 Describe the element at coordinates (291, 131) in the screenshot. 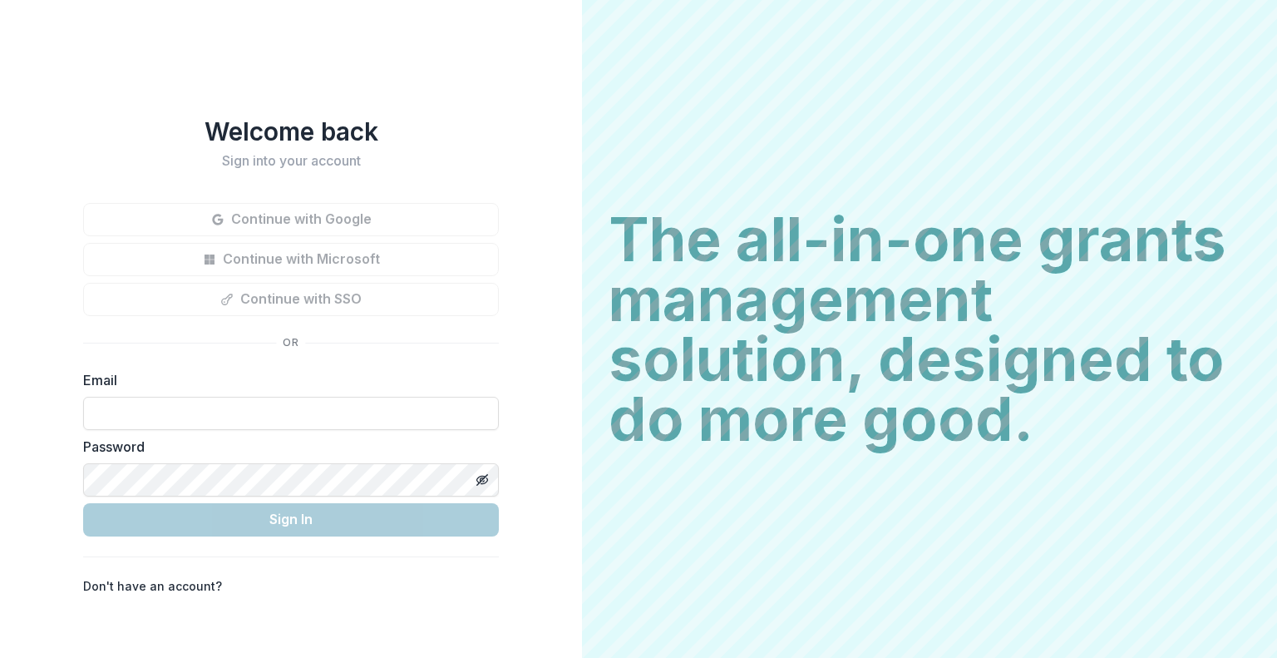

I see `h1: Welcome back` at that location.